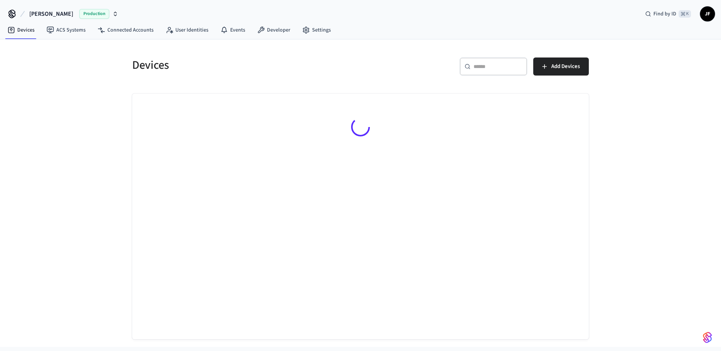 The height and width of the screenshot is (351, 721). Describe the element at coordinates (21, 30) in the screenshot. I see `a: Devices` at that location.